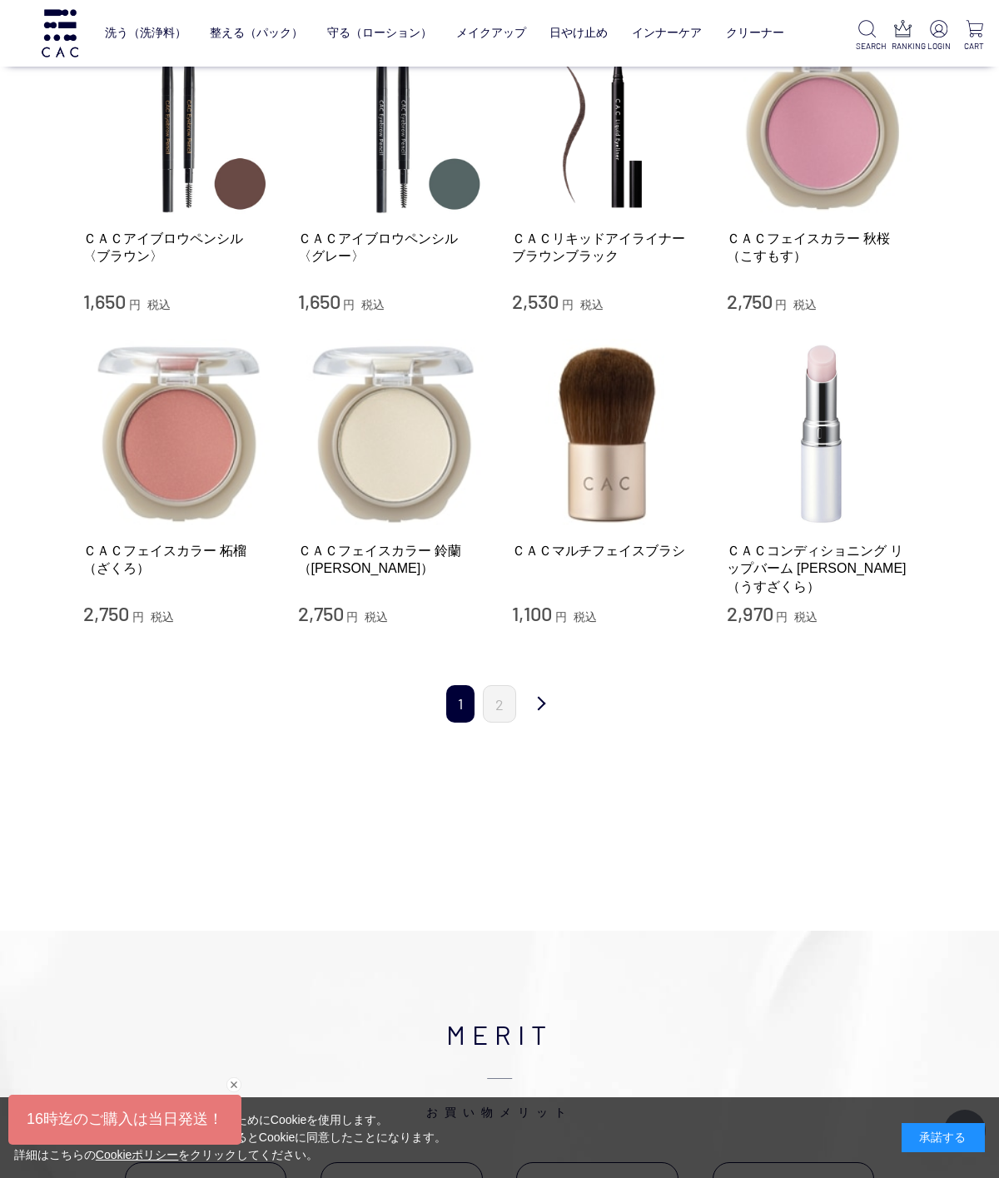  I want to click on a: 次, so click(541, 704).